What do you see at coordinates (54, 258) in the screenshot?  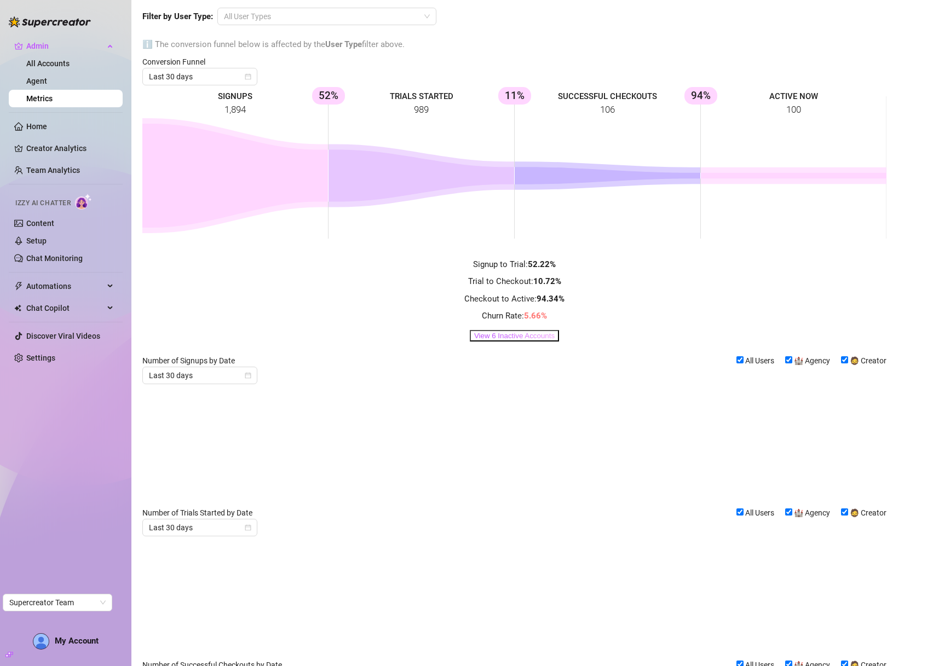 I see `a: Chat Monitoring` at bounding box center [54, 258].